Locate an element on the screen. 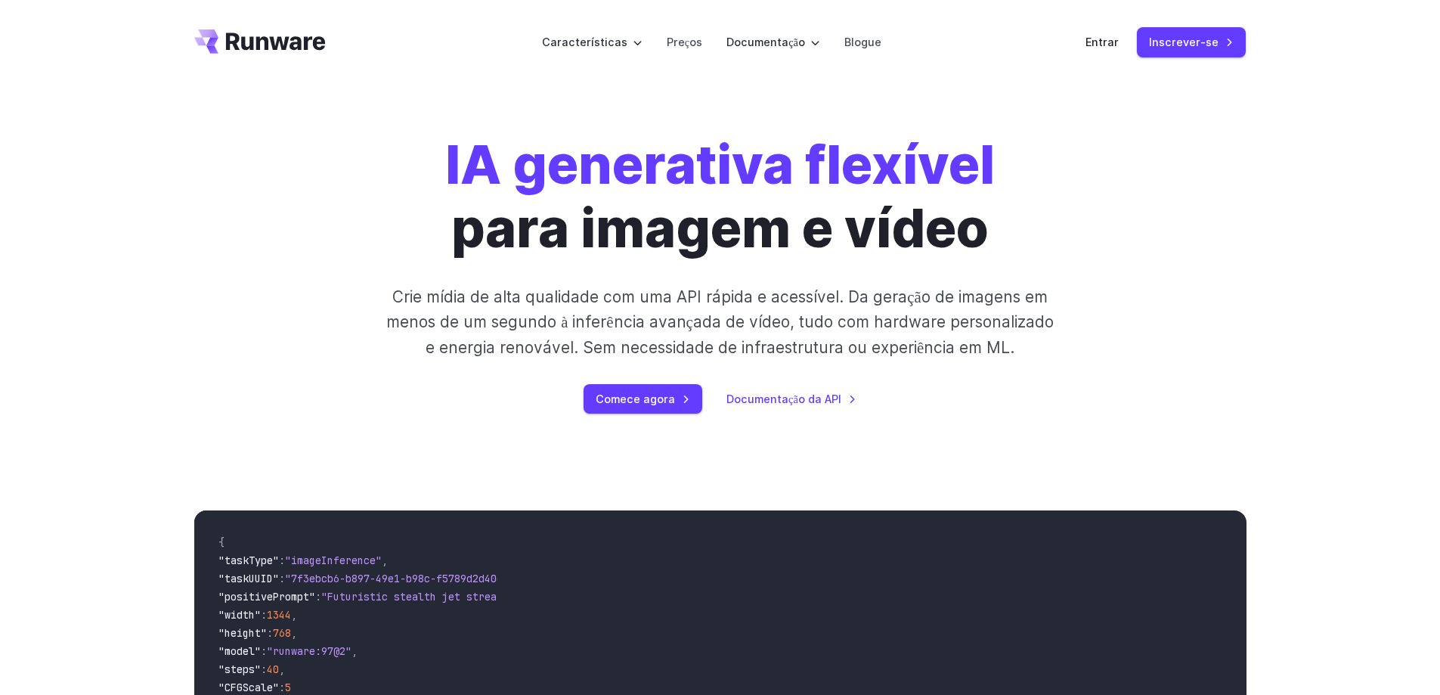 The height and width of the screenshot is (695, 1440). font: Entrar is located at coordinates (1102, 42).